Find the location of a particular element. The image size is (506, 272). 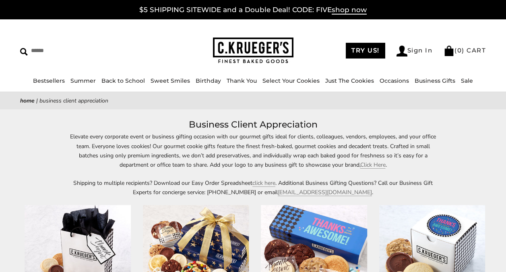

img: Account is located at coordinates (402, 51).